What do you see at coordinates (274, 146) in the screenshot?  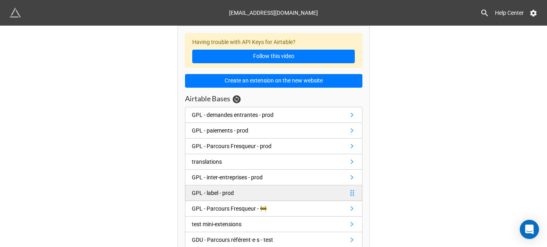 I see `a: GPL - Parcours Fresqueur - prod` at bounding box center [274, 146].